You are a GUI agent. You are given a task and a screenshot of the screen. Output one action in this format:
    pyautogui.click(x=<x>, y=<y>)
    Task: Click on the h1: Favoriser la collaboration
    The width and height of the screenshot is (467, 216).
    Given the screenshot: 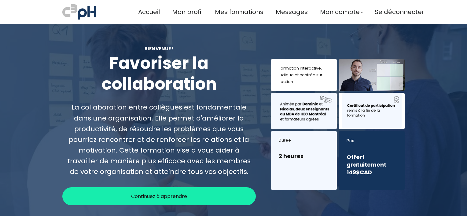 What is the action you would take?
    pyautogui.click(x=159, y=74)
    